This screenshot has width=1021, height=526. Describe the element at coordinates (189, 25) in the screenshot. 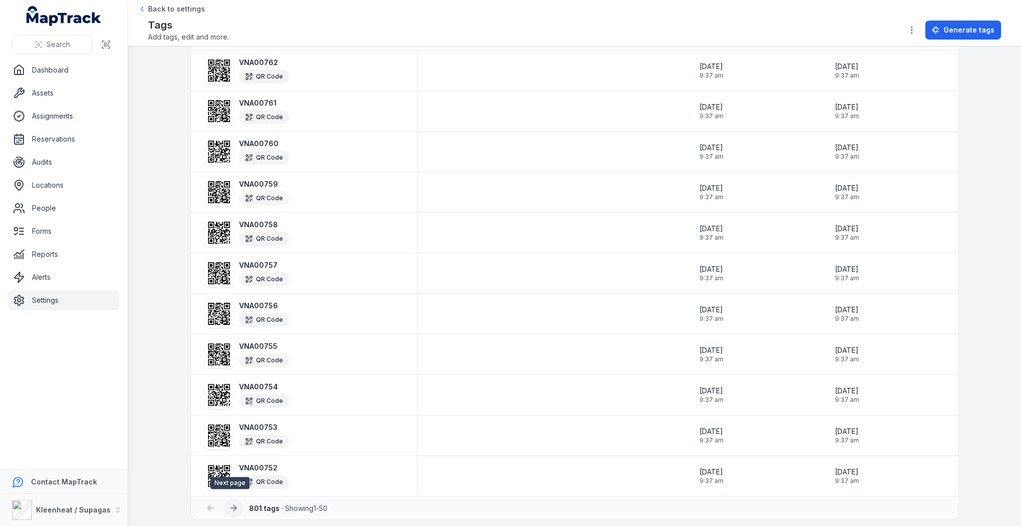

I see `h2: Tags` at that location.